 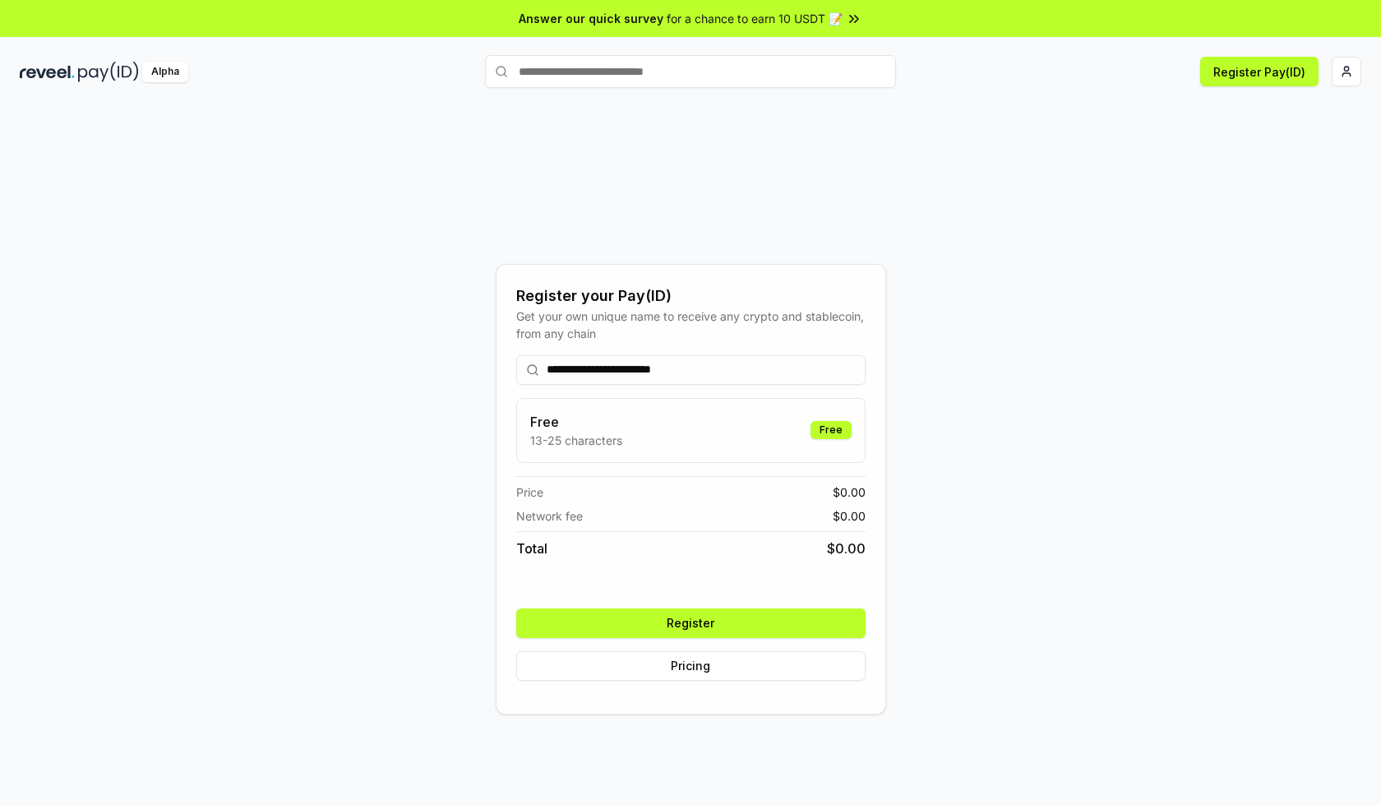 I want to click on button: Register Pay(ID), so click(x=1259, y=72).